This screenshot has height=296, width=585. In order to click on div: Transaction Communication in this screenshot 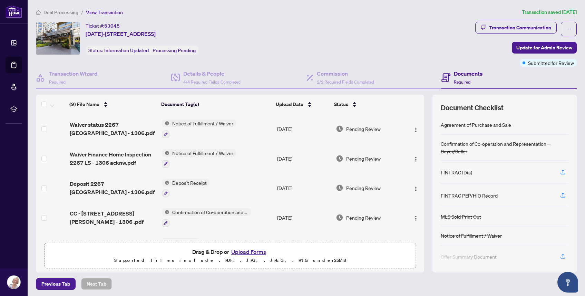, I will do `click(520, 28)`.